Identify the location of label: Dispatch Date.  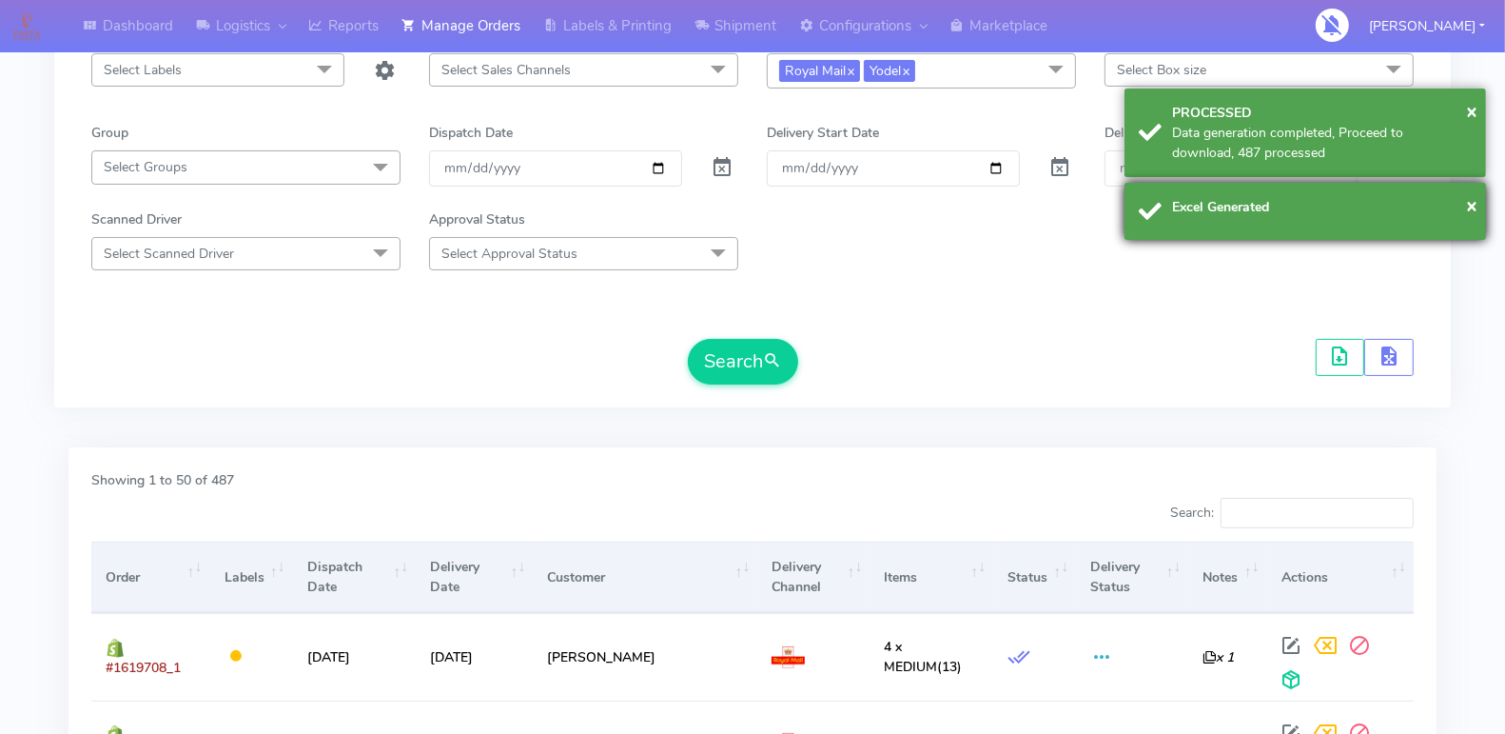
(471, 132).